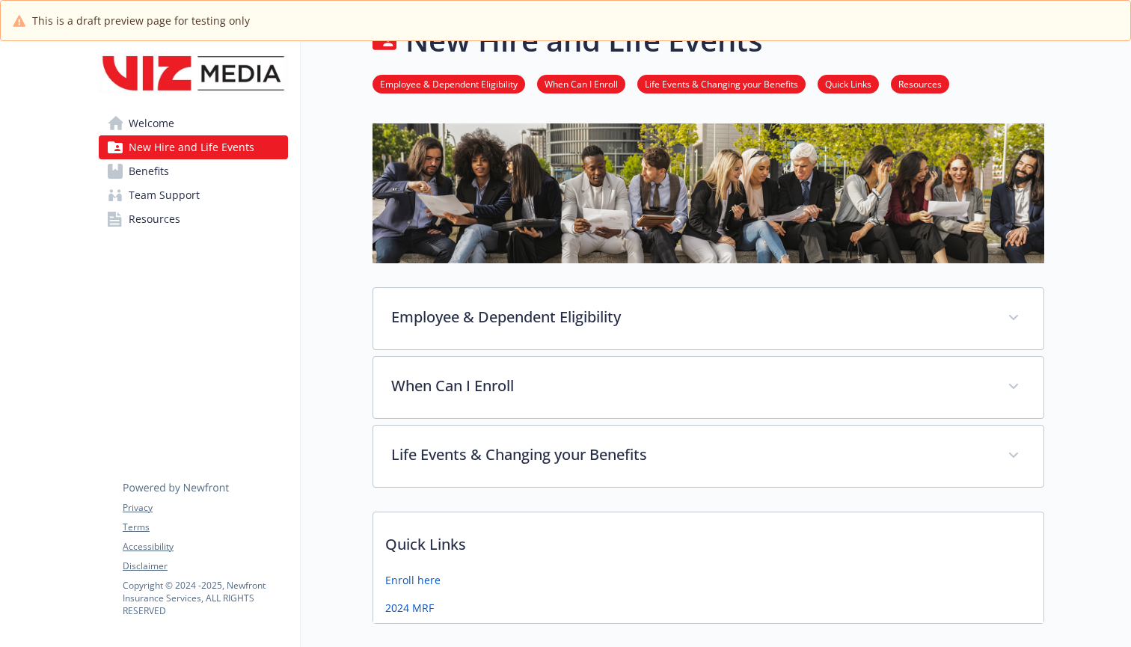  Describe the element at coordinates (691, 317) in the screenshot. I see `p: Employee & Dependent Eligibility` at that location.